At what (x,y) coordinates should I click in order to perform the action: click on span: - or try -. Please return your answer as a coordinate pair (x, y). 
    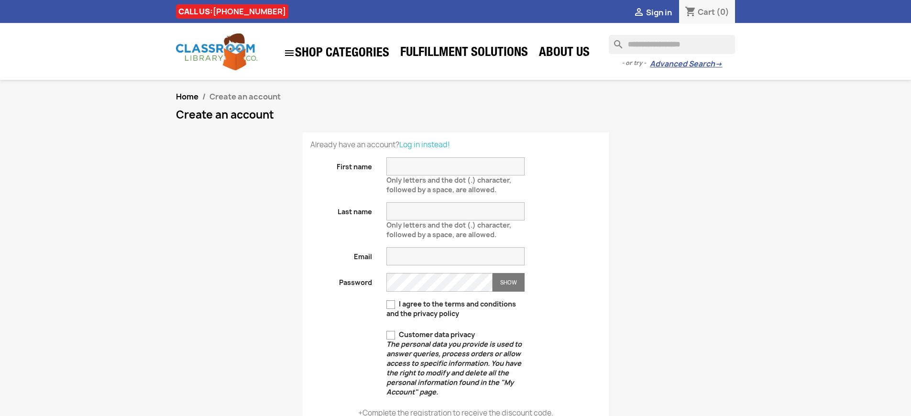
    Looking at the image, I should click on (636, 63).